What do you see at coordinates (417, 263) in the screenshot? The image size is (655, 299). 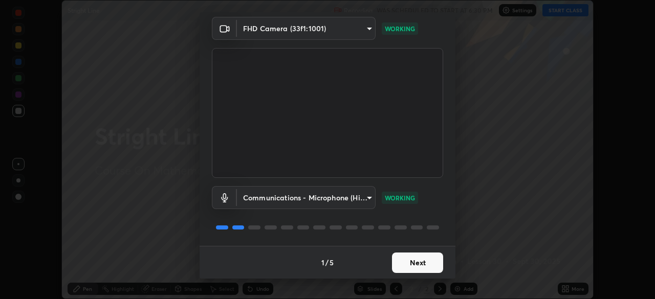 I see `button: Next` at bounding box center [417, 263].